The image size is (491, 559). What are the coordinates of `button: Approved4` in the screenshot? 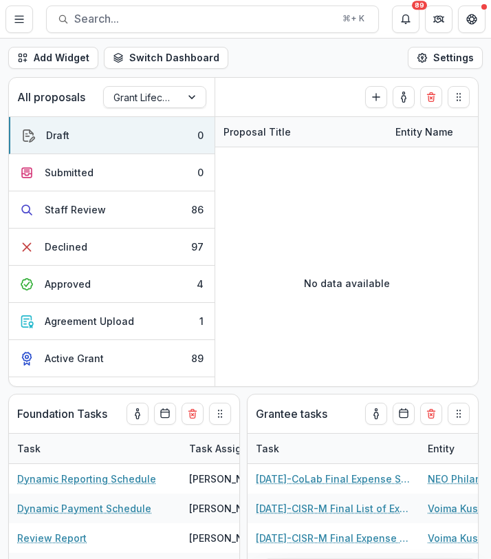 It's located at (111, 284).